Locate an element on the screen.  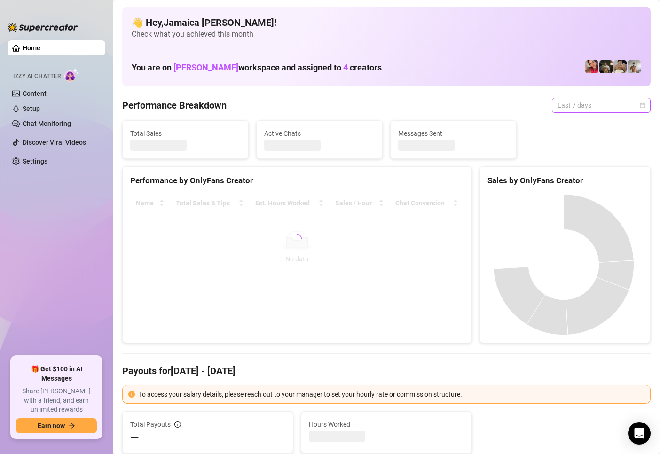
h4: Performance Breakdown is located at coordinates (174, 105).